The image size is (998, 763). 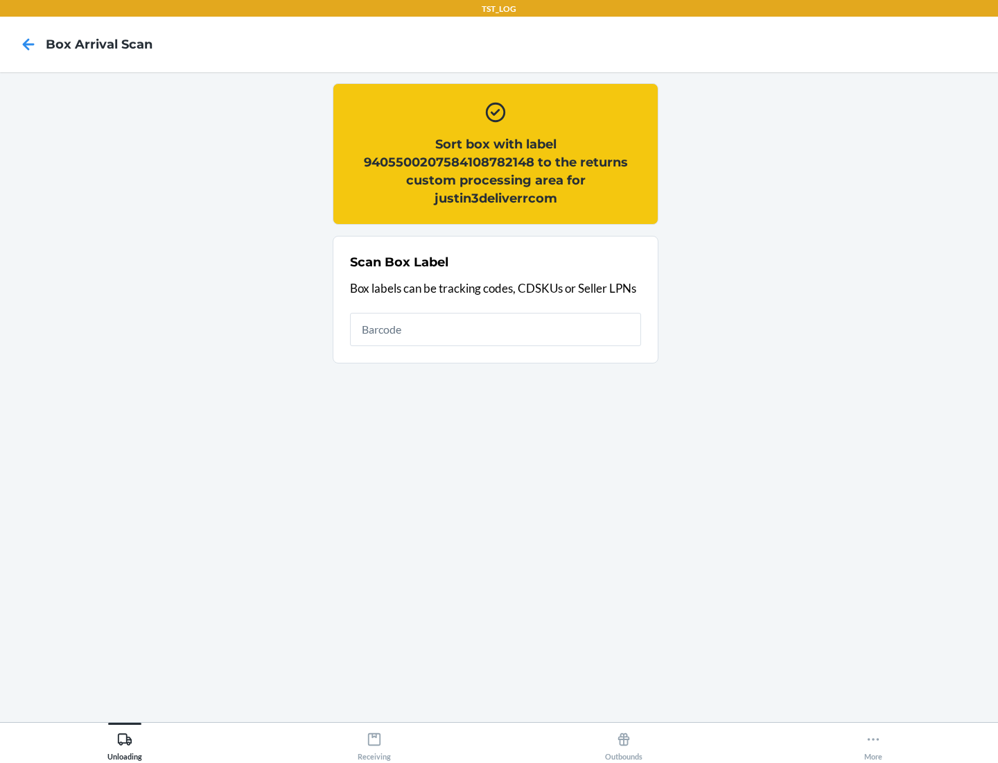 What do you see at coordinates (374, 743) in the screenshot?
I see `div: Receiving` at bounding box center [374, 743].